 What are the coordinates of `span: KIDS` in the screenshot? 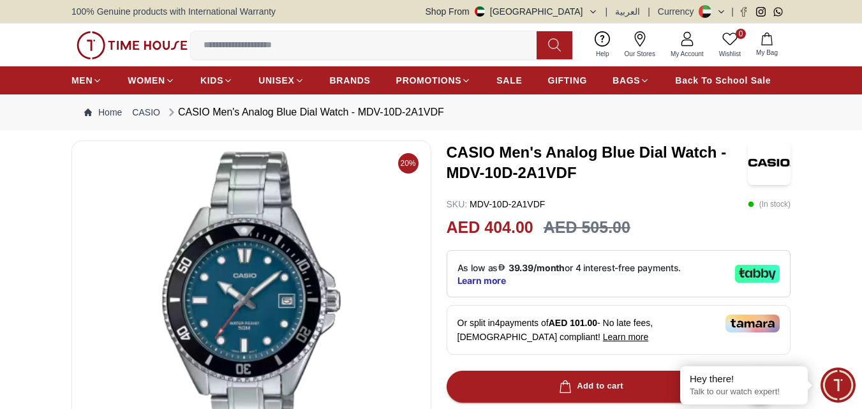 It's located at (212, 80).